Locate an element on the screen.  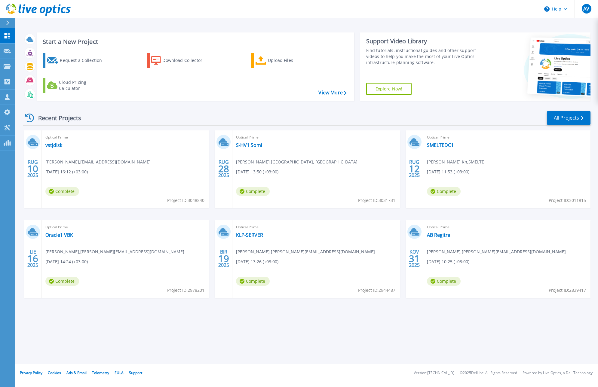
a: SMELTEDC1 is located at coordinates (440, 145).